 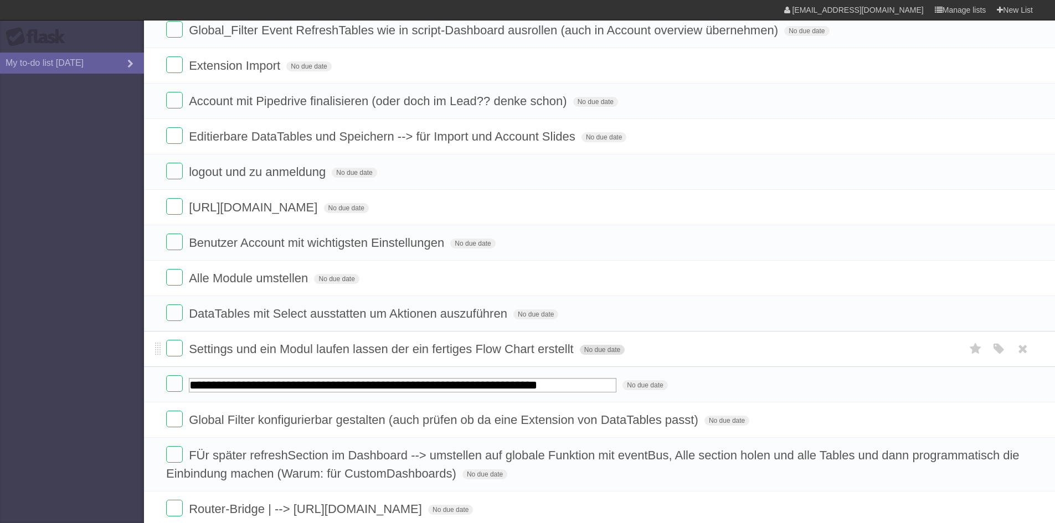 What do you see at coordinates (383, 136) in the screenshot?
I see `span: Editierbare DataTables und Speichern --> für Import und Account Slides` at bounding box center [383, 136].